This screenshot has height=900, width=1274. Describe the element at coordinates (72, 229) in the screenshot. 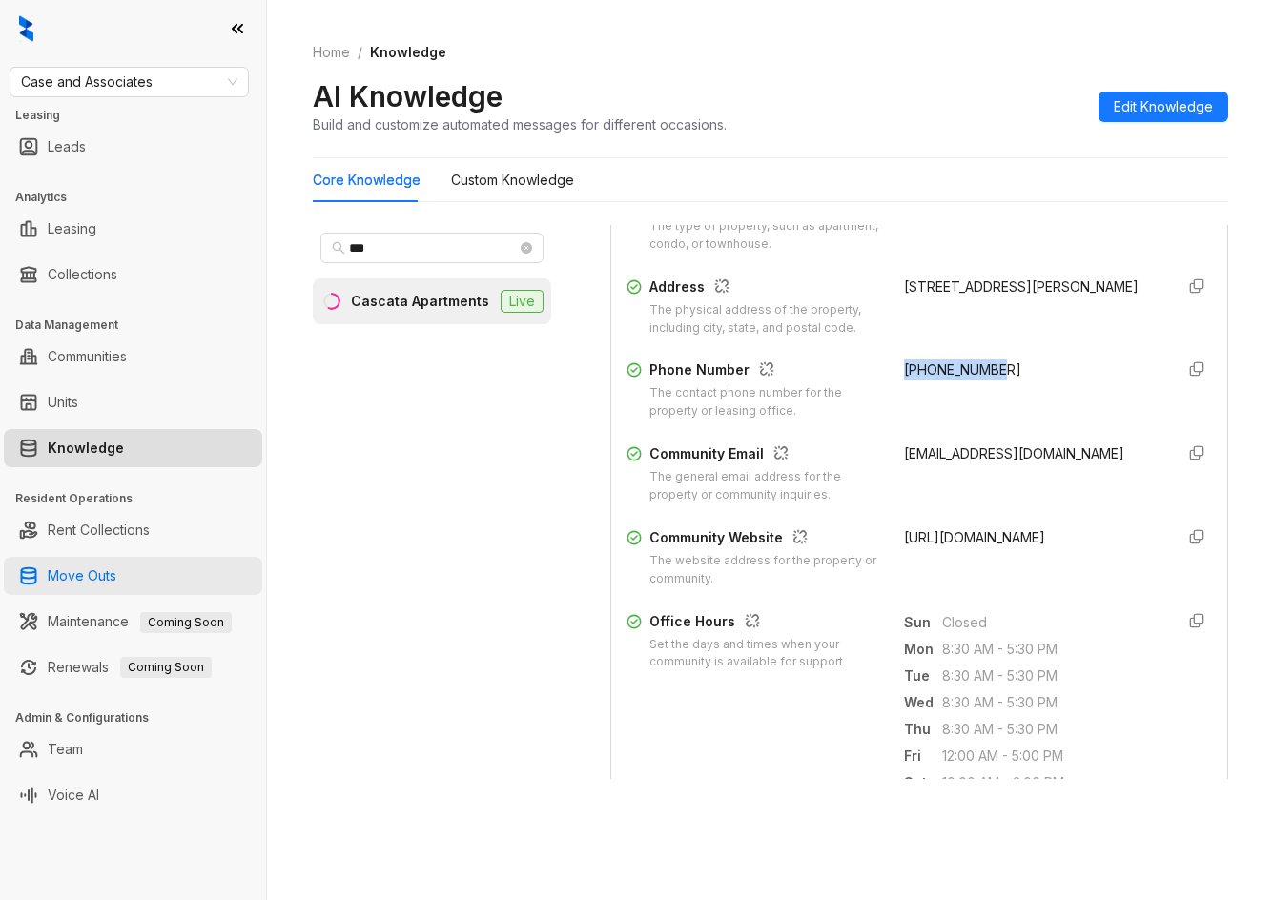

I see `a: Leasing` at that location.